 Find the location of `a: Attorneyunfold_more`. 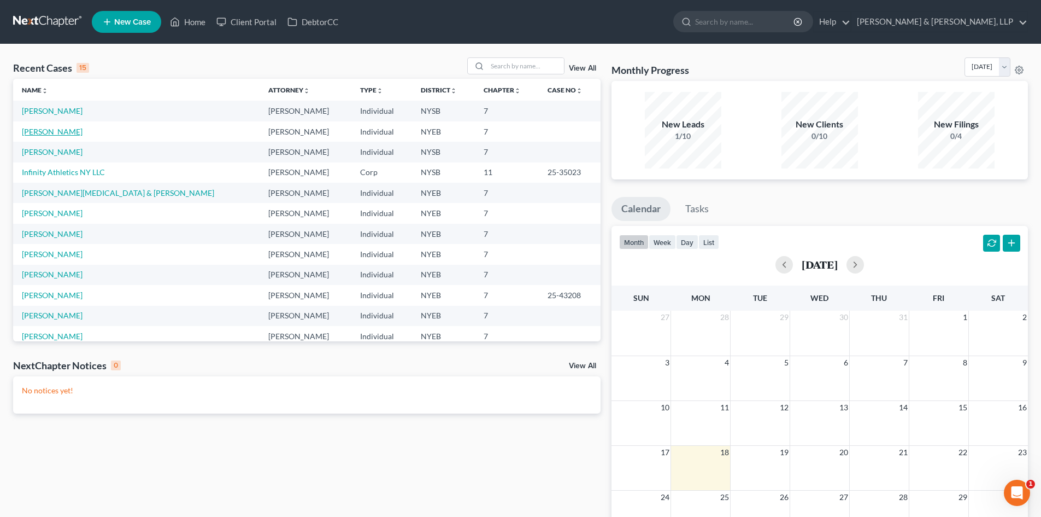

a: Attorneyunfold_more is located at coordinates (289, 90).